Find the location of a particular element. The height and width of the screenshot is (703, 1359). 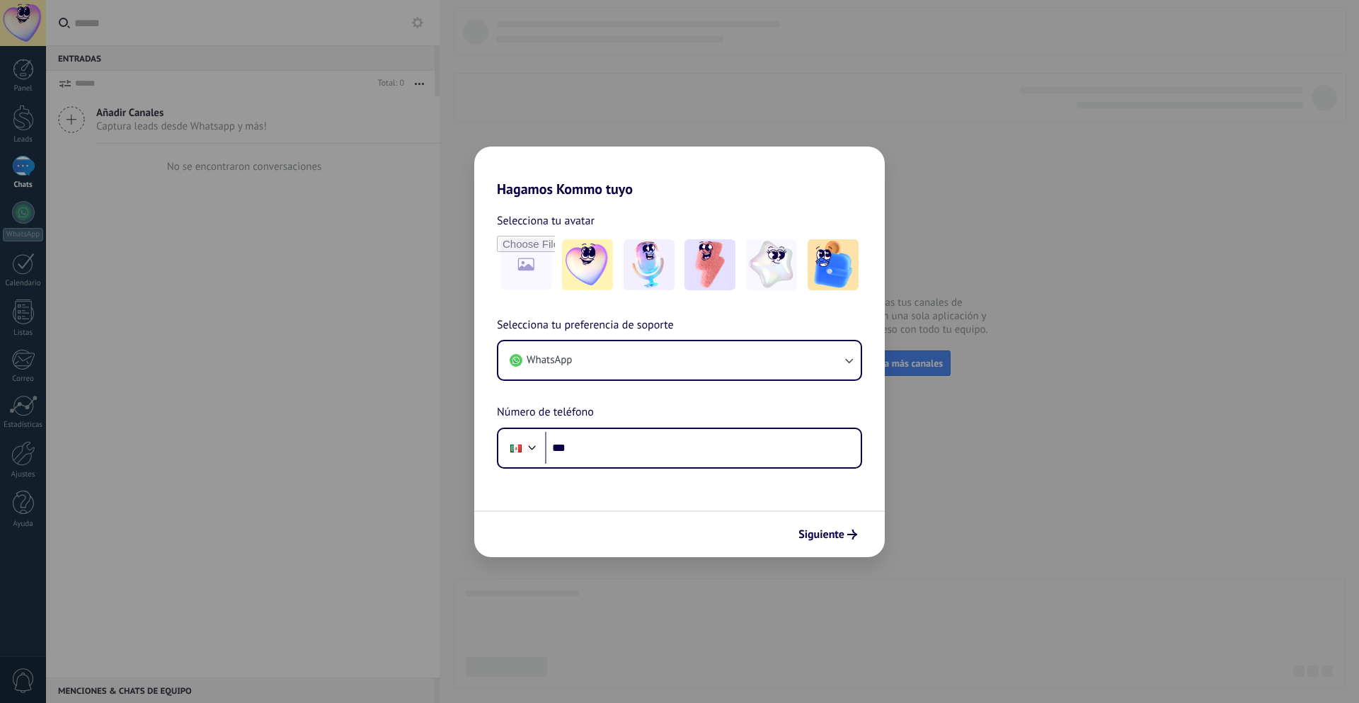

button: WhatsApp is located at coordinates (680, 360).